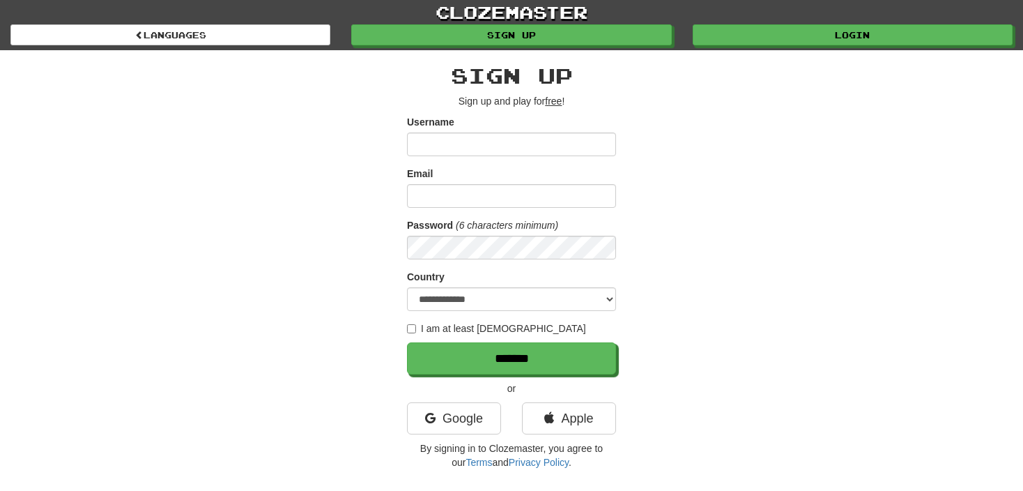 The image size is (1023, 491). I want to click on a: Google, so click(454, 418).